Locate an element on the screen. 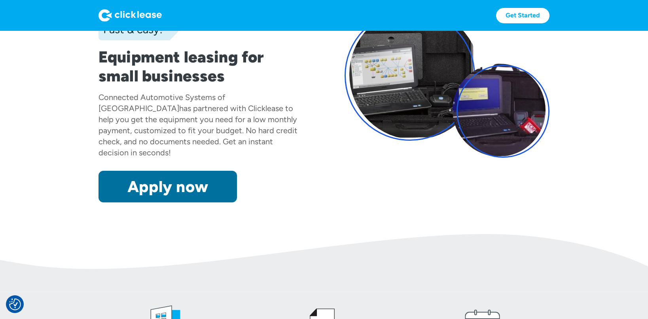 The image size is (648, 319). button: Consent Preferences is located at coordinates (15, 305).